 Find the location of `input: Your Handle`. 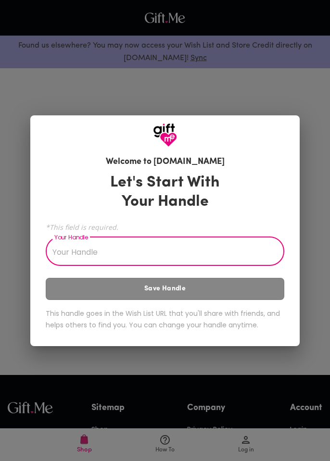

input: Your Handle is located at coordinates (159, 252).